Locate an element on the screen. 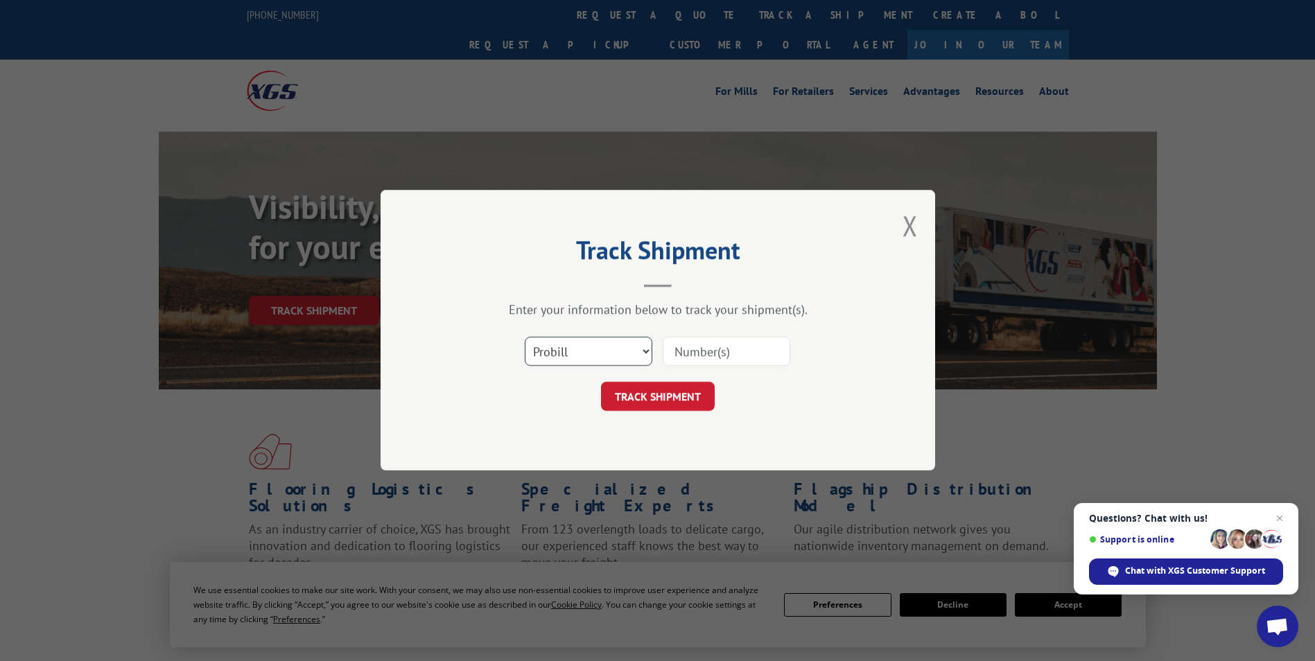 This screenshot has height=661, width=1315. div: Enter your information below to track your shipment(s). is located at coordinates (658, 310).